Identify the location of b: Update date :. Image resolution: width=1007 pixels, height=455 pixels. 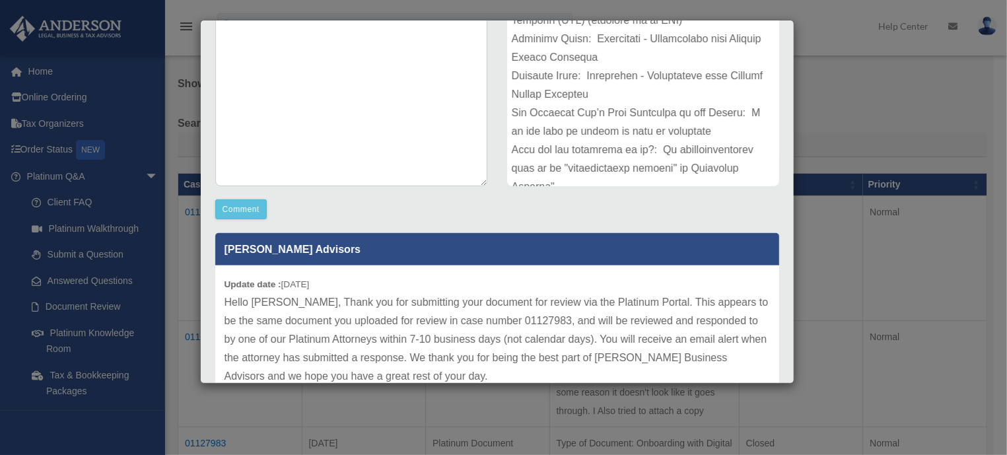
(253, 284).